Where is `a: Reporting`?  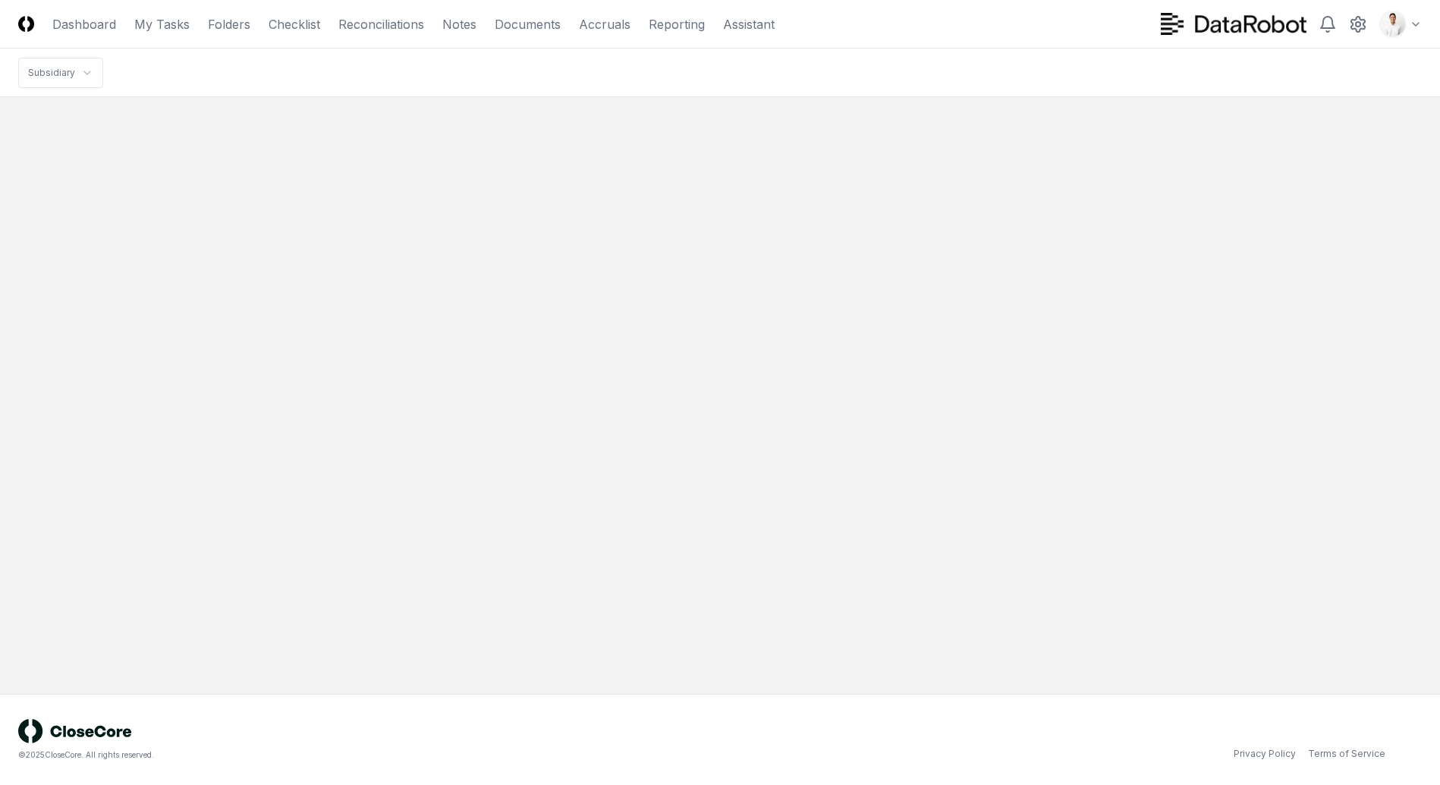
a: Reporting is located at coordinates (677, 24).